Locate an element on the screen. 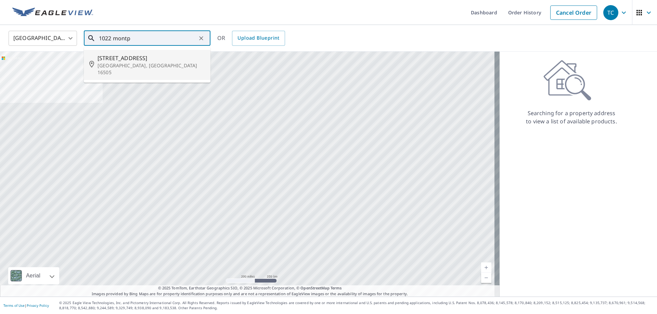 The height and width of the screenshot is (314, 657). a: OpenStreetMap is located at coordinates (315, 288).